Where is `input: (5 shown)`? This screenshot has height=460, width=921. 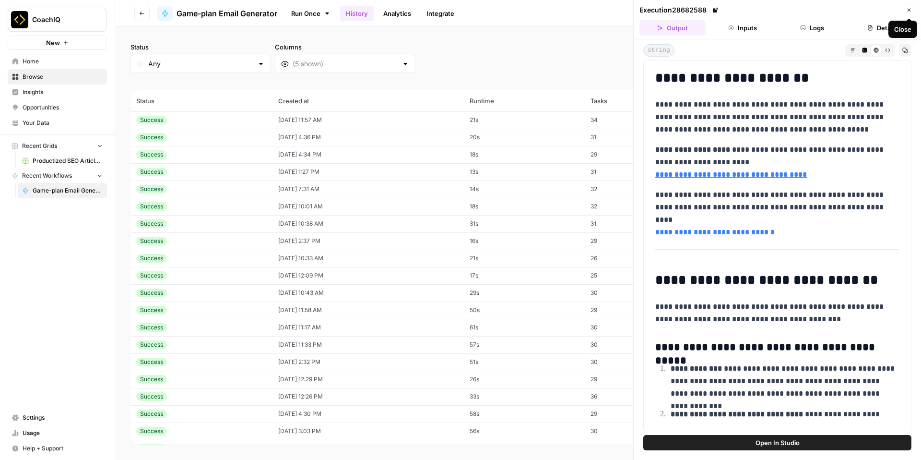 input: (5 shown) is located at coordinates (345, 64).